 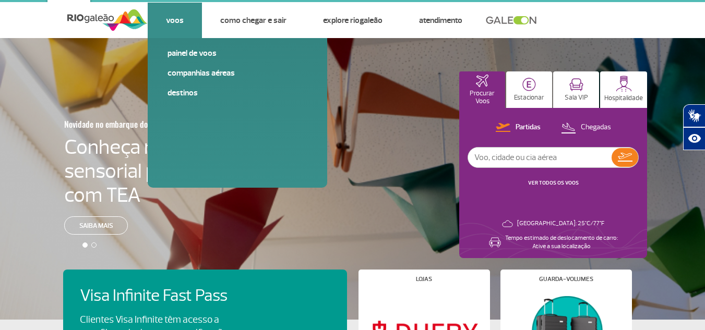 I want to click on h4: Lojas, so click(x=424, y=279).